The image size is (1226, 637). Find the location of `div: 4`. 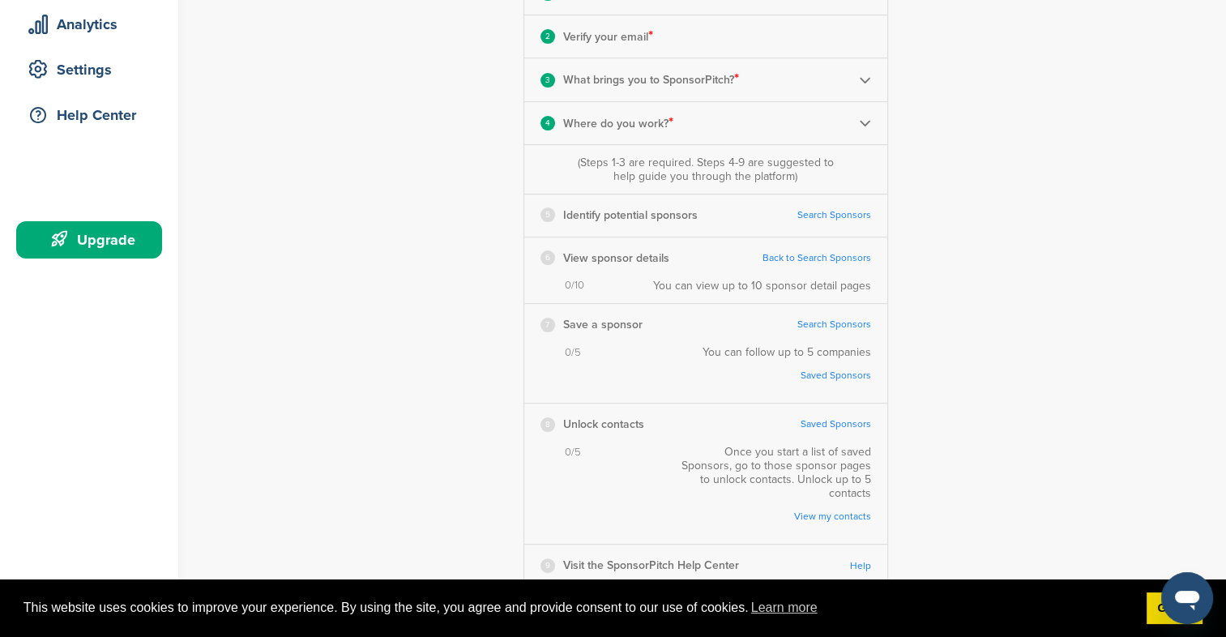

div: 4 is located at coordinates (548, 123).